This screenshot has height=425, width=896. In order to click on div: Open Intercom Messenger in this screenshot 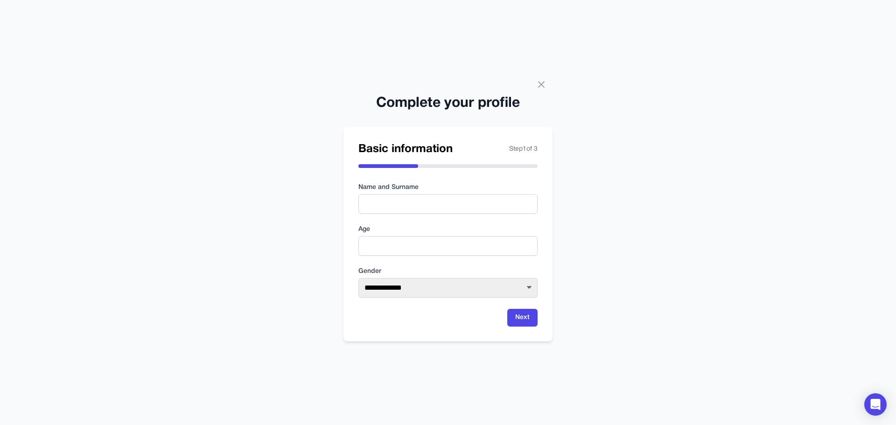, I will do `click(876, 405)`.